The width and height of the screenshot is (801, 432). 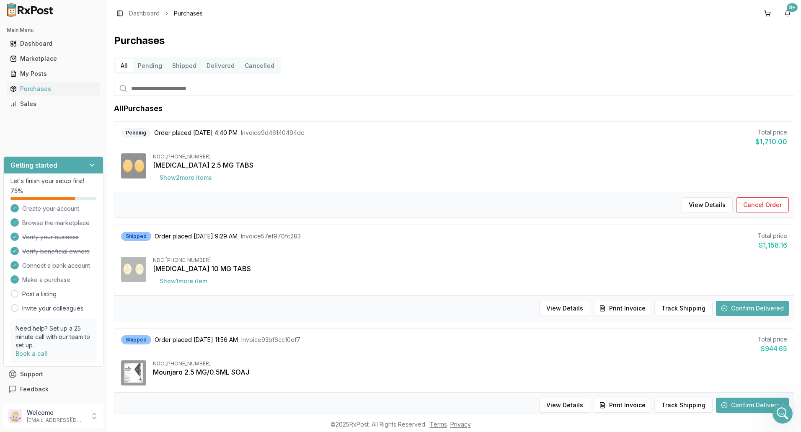 I want to click on div: Purchases, so click(x=53, y=89).